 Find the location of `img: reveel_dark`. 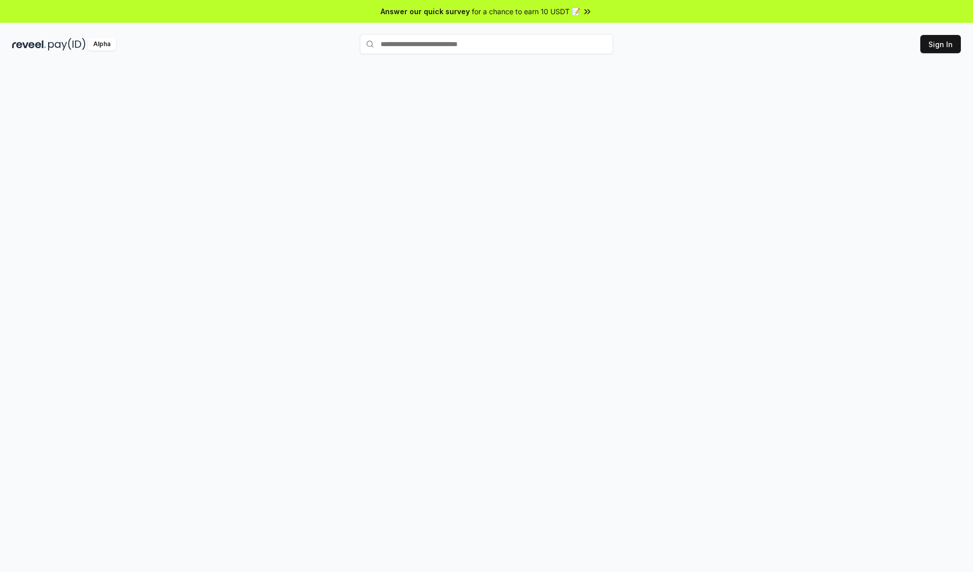

img: reveel_dark is located at coordinates (29, 44).